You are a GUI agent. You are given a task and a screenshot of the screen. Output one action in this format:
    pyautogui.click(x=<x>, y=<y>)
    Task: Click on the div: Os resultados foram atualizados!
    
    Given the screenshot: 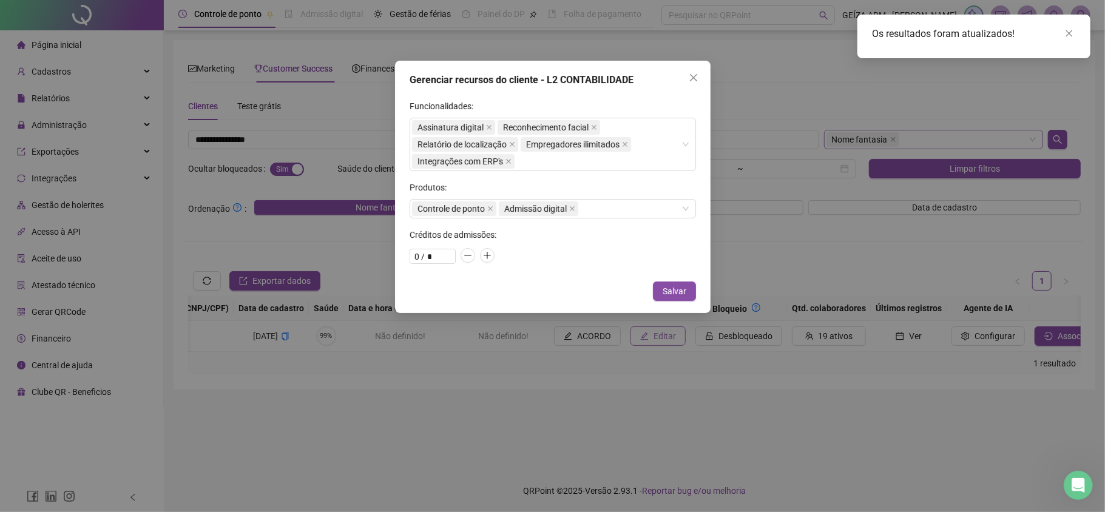 What is the action you would take?
    pyautogui.click(x=974, y=34)
    